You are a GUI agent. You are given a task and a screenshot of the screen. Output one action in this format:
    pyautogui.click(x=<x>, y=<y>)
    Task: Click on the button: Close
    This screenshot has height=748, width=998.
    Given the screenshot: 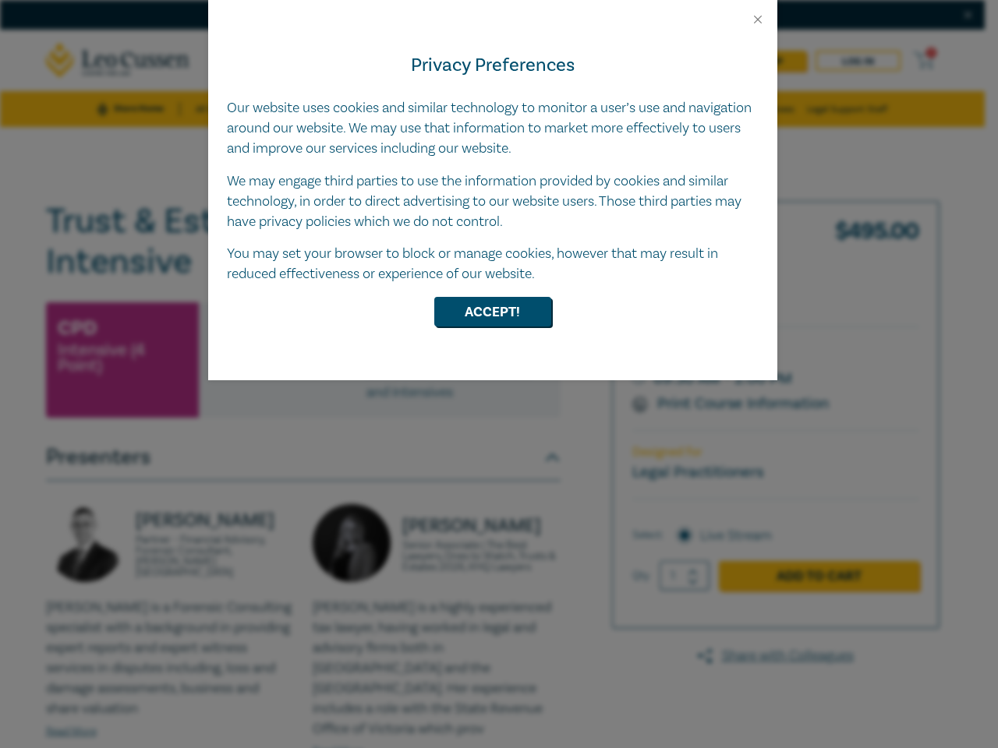 What is the action you would take?
    pyautogui.click(x=758, y=19)
    